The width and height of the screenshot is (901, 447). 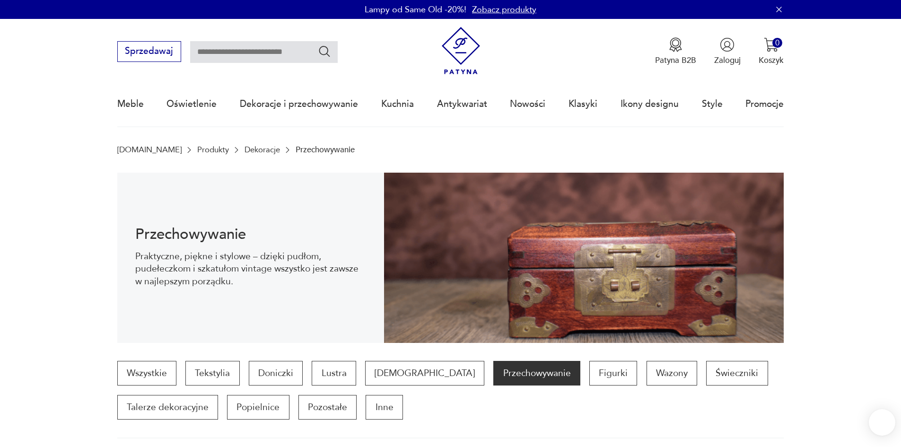 I want to click on p: Pozostałe, so click(x=327, y=407).